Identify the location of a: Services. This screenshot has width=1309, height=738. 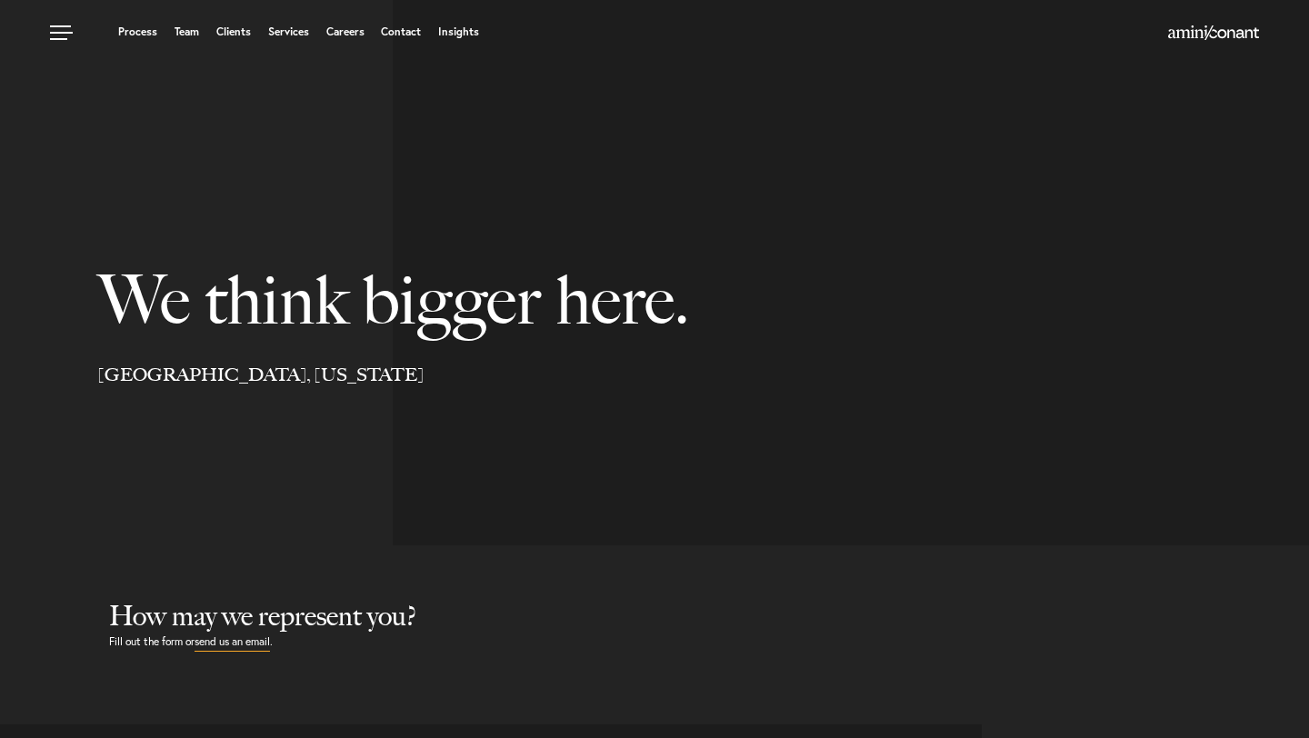
(288, 32).